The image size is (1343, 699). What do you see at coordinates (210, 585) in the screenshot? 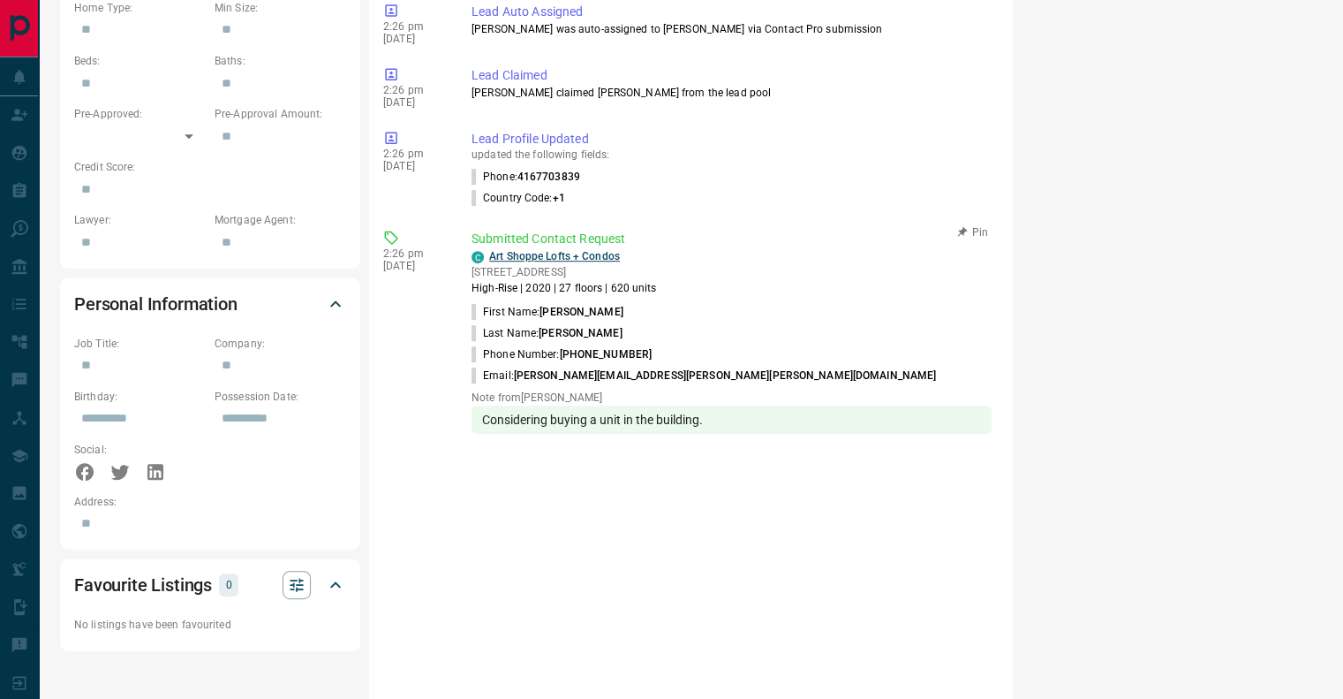
I see `div: Favourite Listings0` at bounding box center [210, 585].